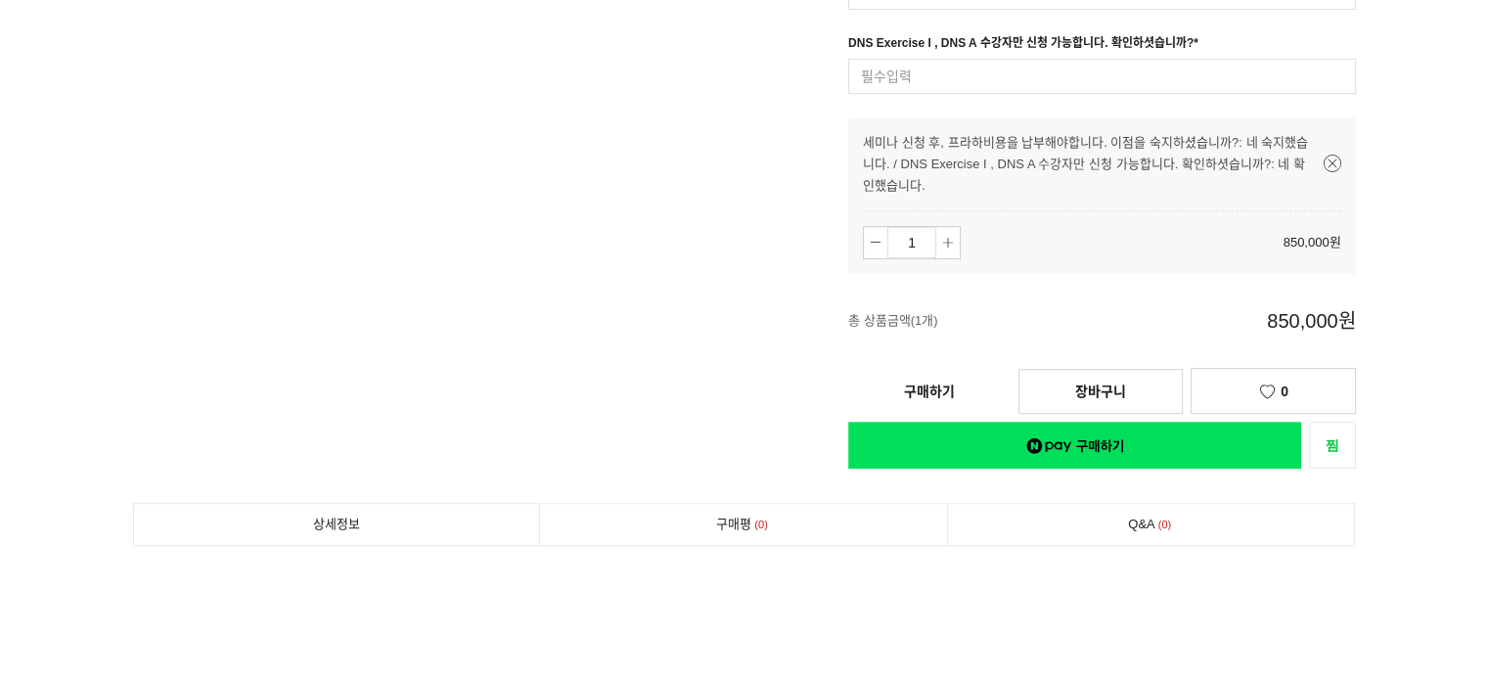 The height and width of the screenshot is (680, 1488). I want to click on a: 장바구니, so click(1100, 391).